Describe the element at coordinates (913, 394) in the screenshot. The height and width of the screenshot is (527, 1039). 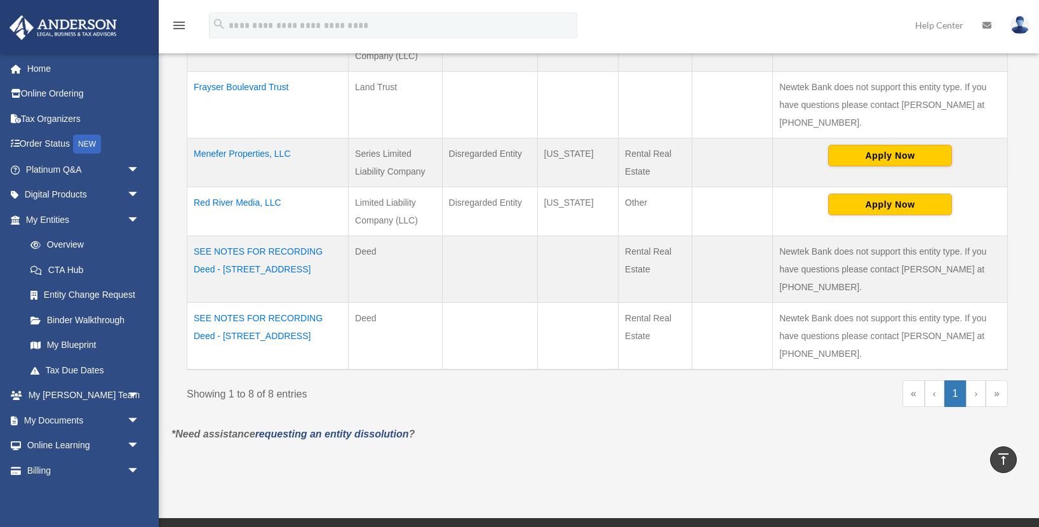
I see `a: First` at that location.